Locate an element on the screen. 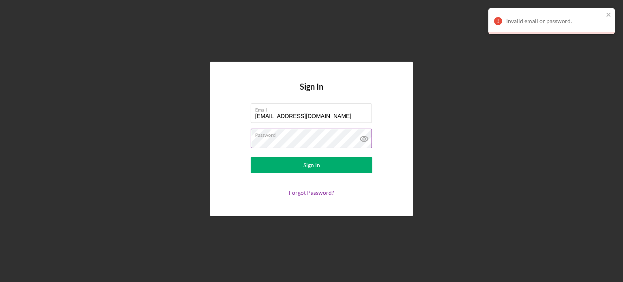 The image size is (623, 282). label: Password is located at coordinates (314, 133).